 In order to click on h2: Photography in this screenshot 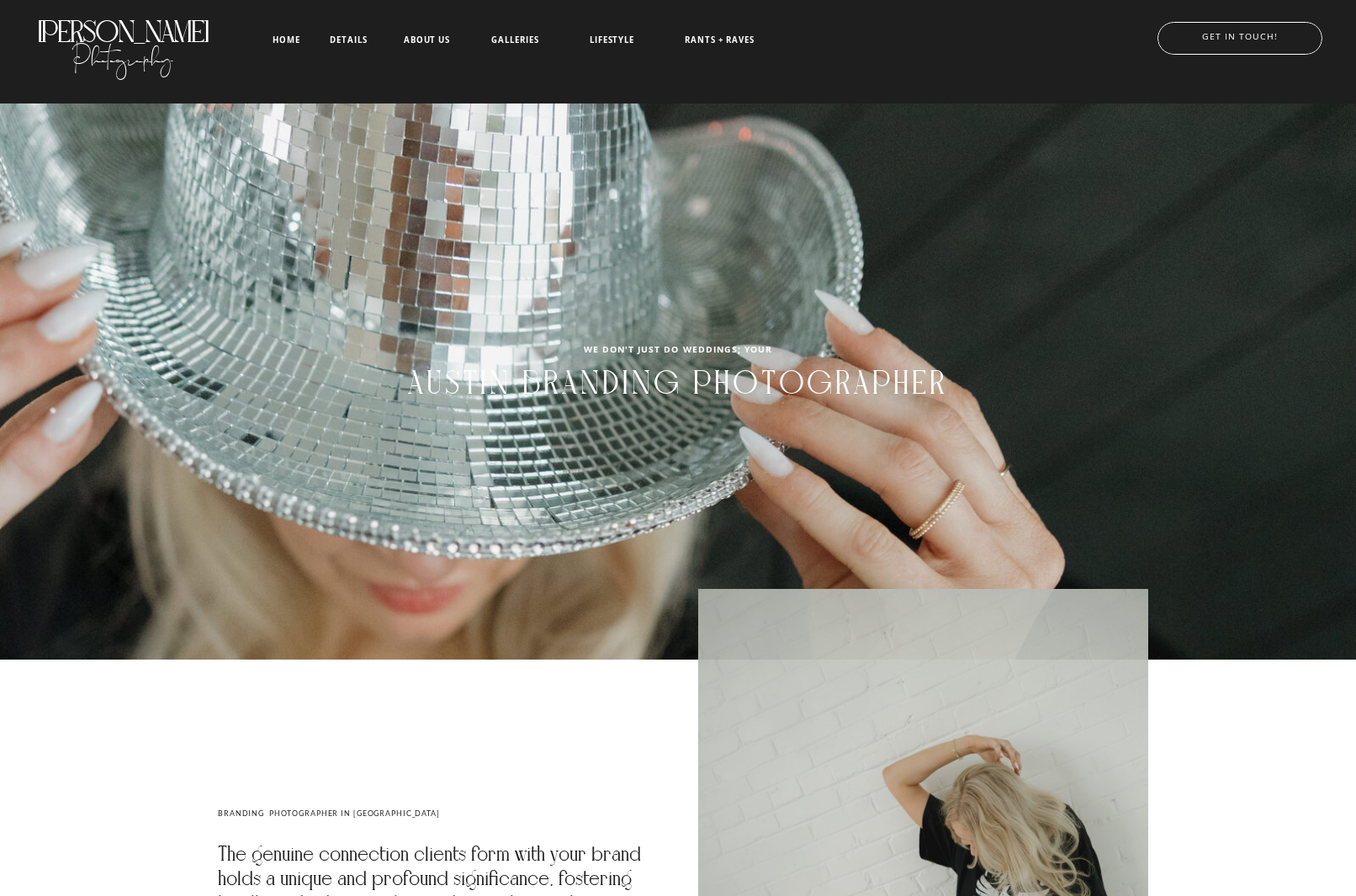, I will do `click(122, 60)`.